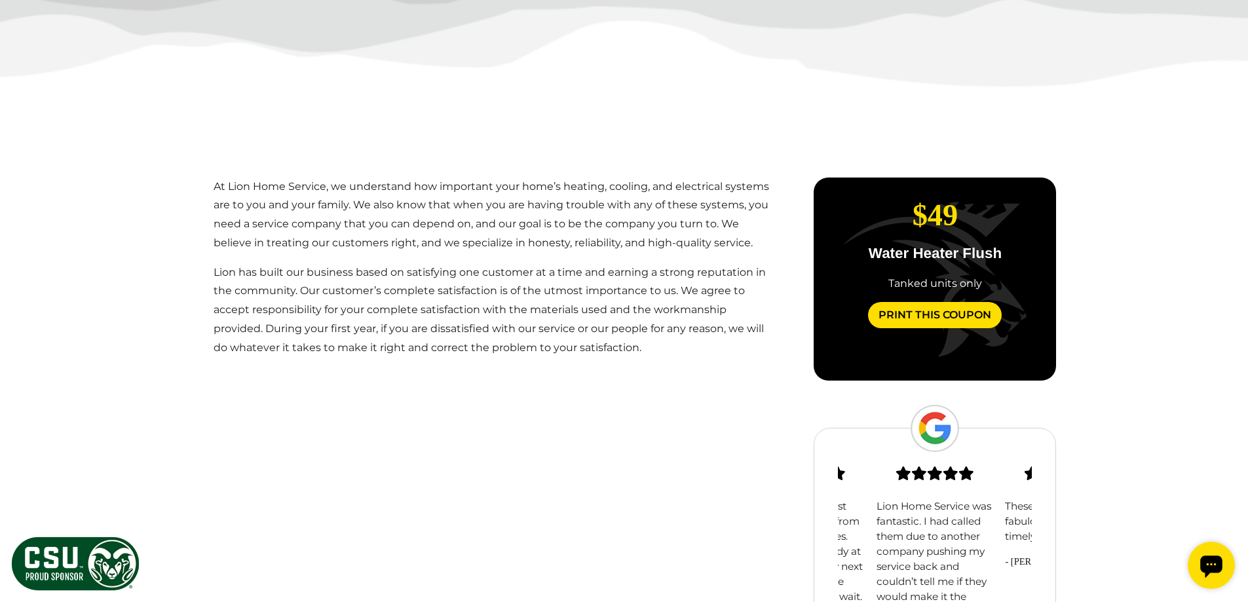  Describe the element at coordinates (935, 428) in the screenshot. I see `img: Google Logo` at that location.